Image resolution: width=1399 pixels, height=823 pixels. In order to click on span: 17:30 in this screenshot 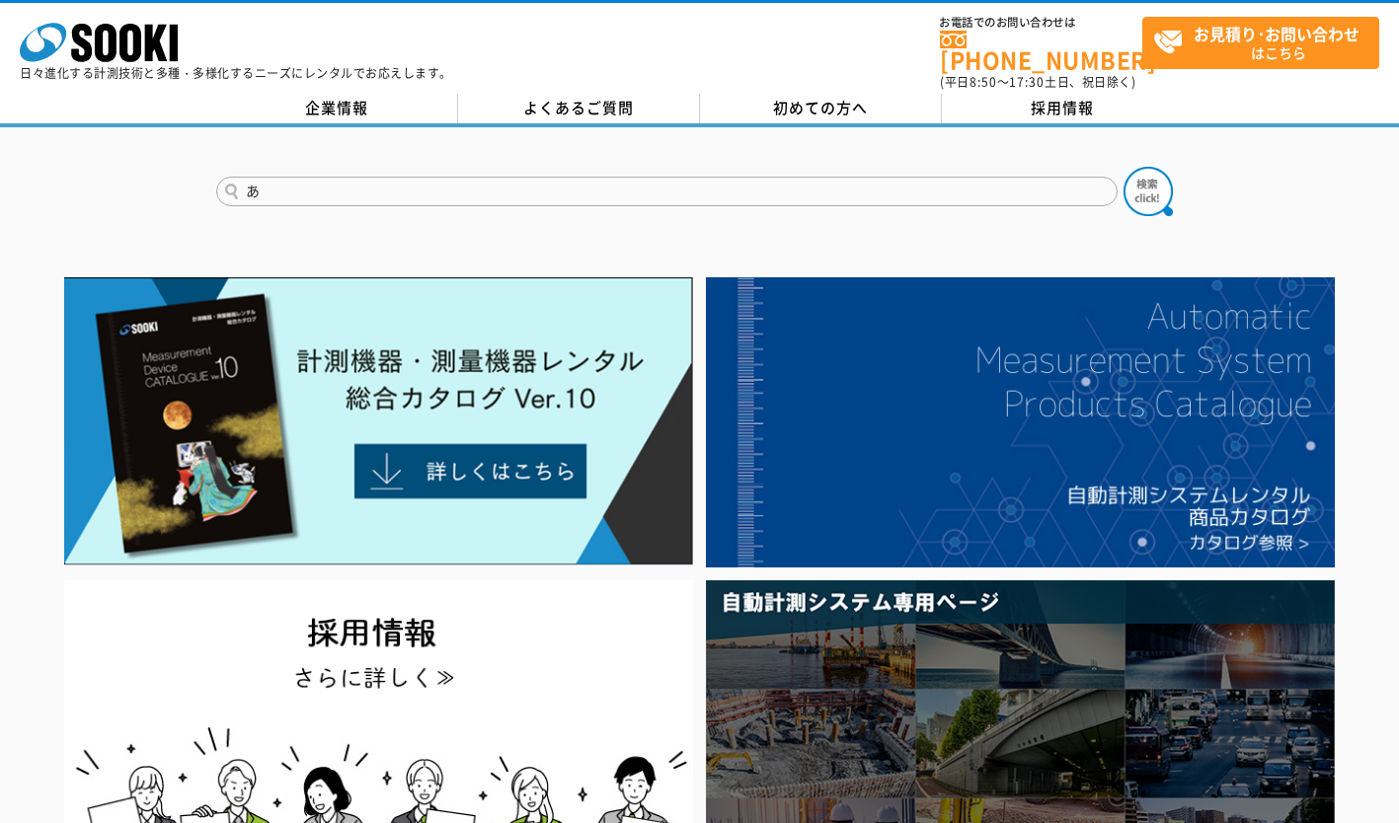, I will do `click(1027, 82)`.